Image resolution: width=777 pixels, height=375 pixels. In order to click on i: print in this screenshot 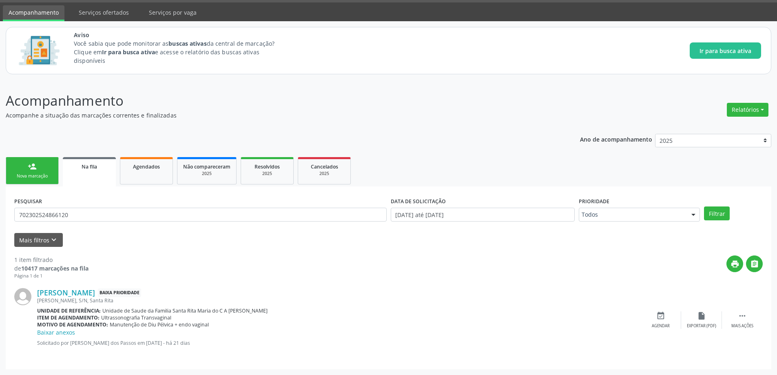, I will do `click(735, 264)`.